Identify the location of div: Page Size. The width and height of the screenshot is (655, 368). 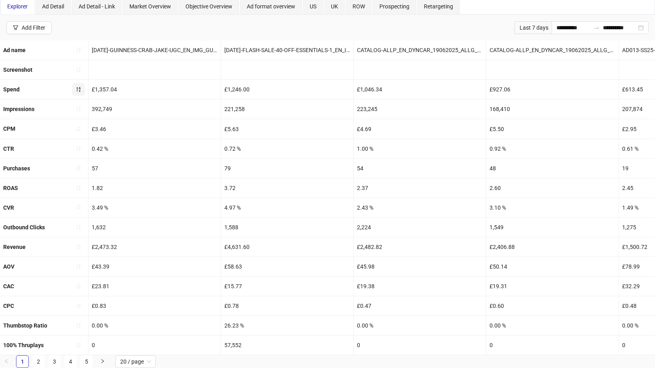
(135, 361).